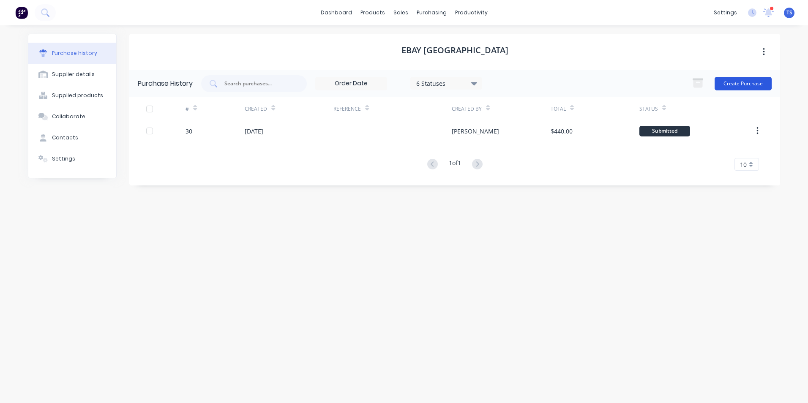 This screenshot has height=403, width=808. Describe the element at coordinates (65, 138) in the screenshot. I see `div: Contacts` at that location.